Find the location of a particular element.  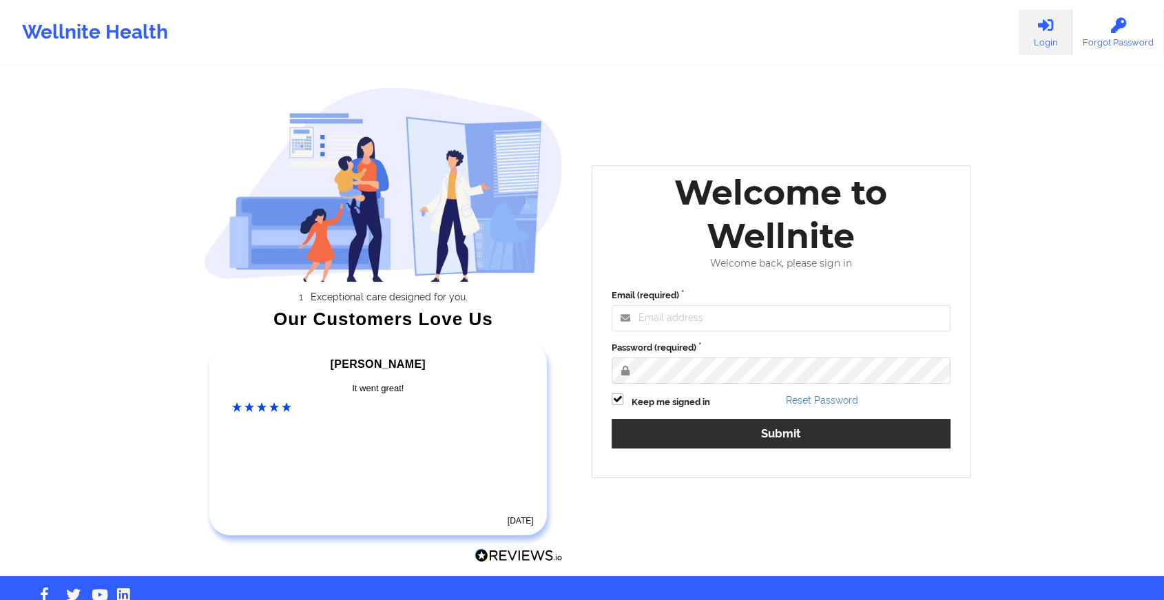

label: Email (required) is located at coordinates (781, 296).